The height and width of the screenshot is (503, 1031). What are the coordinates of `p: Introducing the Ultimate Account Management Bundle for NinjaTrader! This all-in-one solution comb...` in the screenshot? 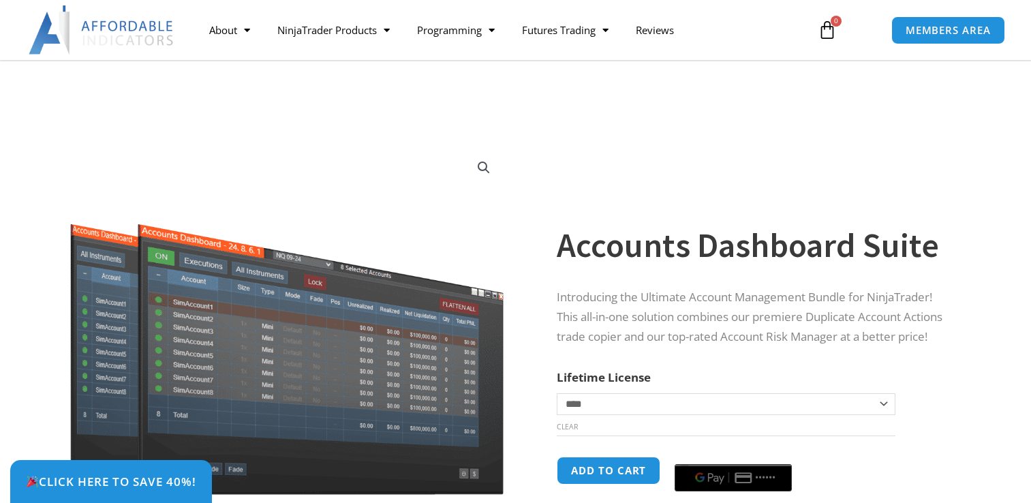 It's located at (756, 317).